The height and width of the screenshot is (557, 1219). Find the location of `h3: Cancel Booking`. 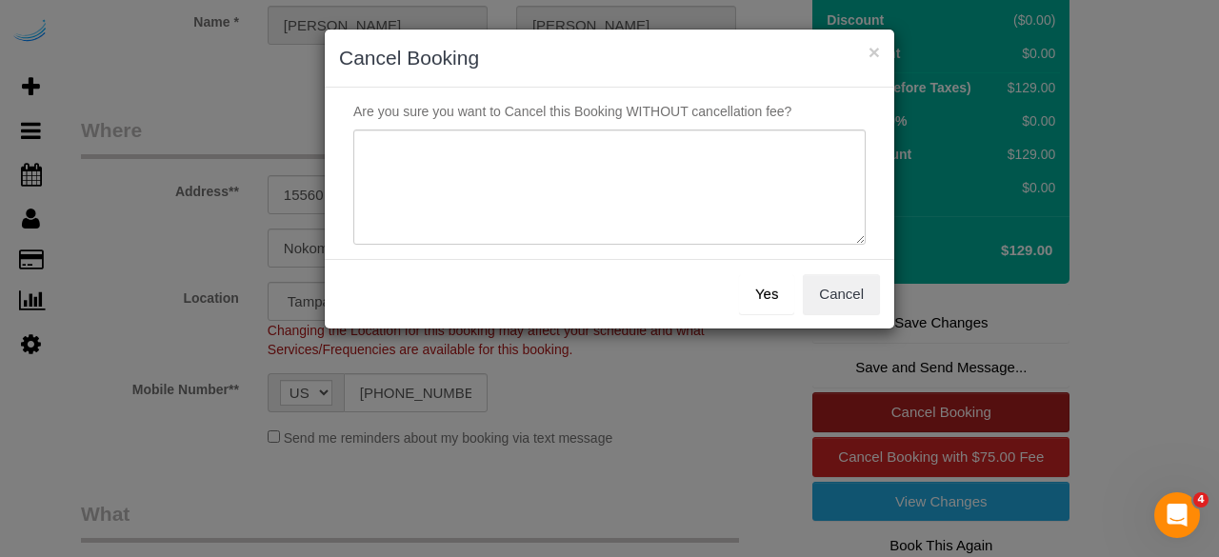

h3: Cancel Booking is located at coordinates (610, 58).